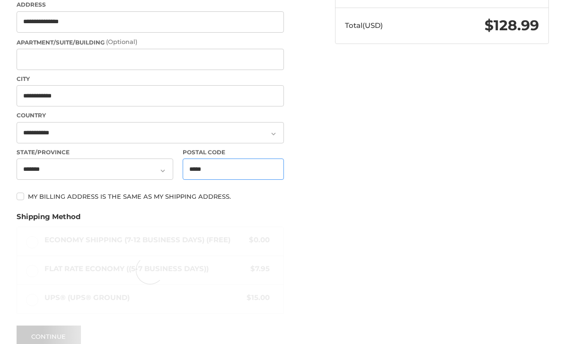  I want to click on label: Apartment/Suite/Building, so click(150, 42).